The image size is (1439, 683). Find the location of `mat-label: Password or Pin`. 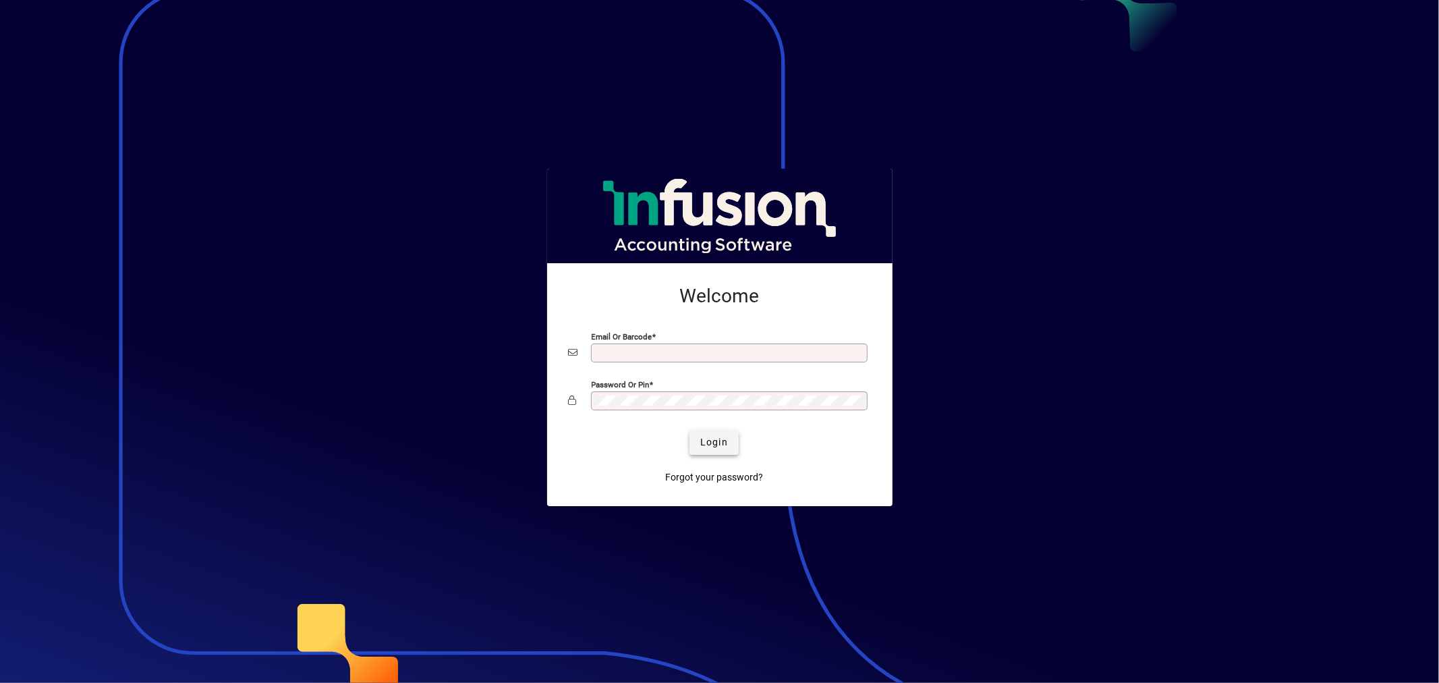

mat-label: Password or Pin is located at coordinates (621, 384).